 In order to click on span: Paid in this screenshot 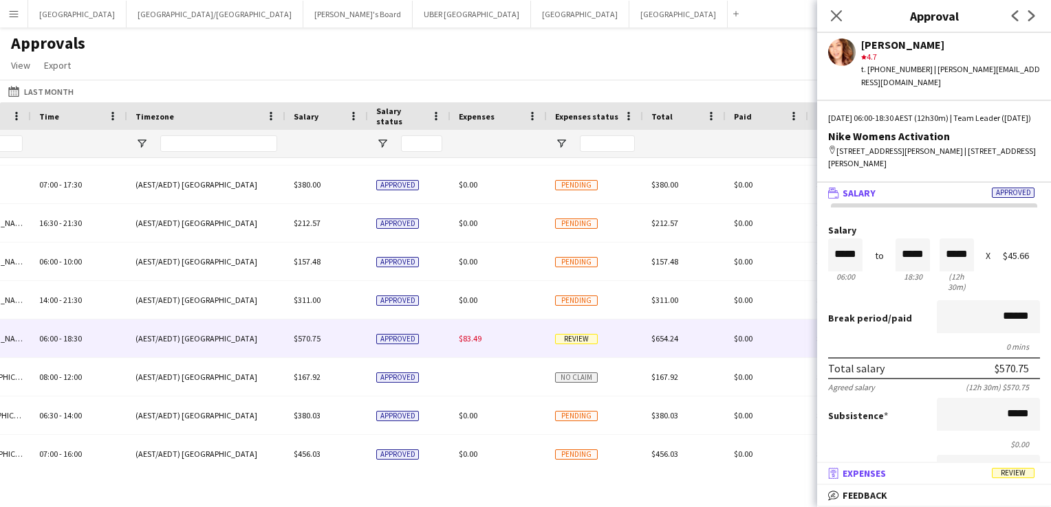, I will do `click(743, 116)`.